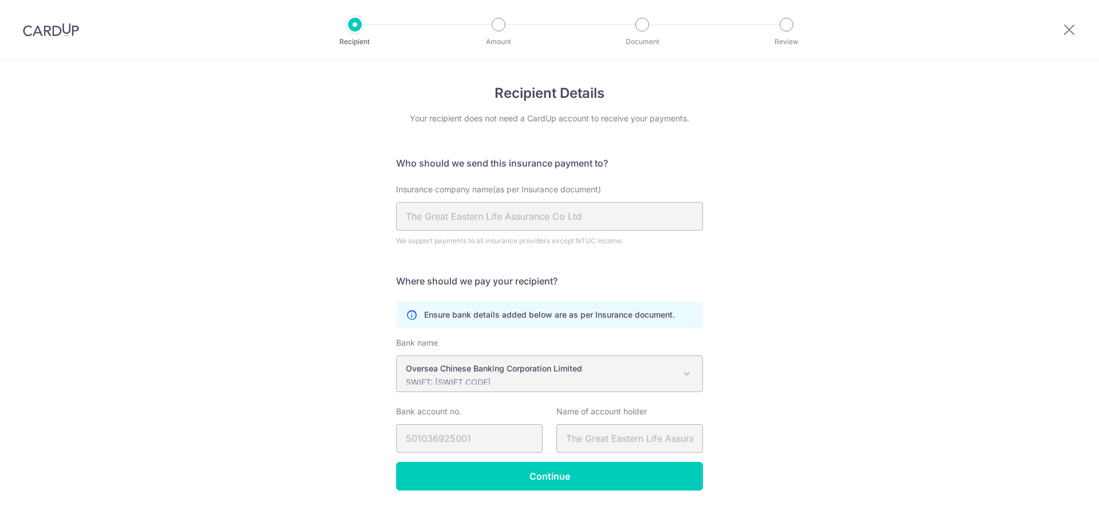 The height and width of the screenshot is (526, 1099). Describe the element at coordinates (499, 189) in the screenshot. I see `span: Insurance company name(as per Insurance document)` at that location.